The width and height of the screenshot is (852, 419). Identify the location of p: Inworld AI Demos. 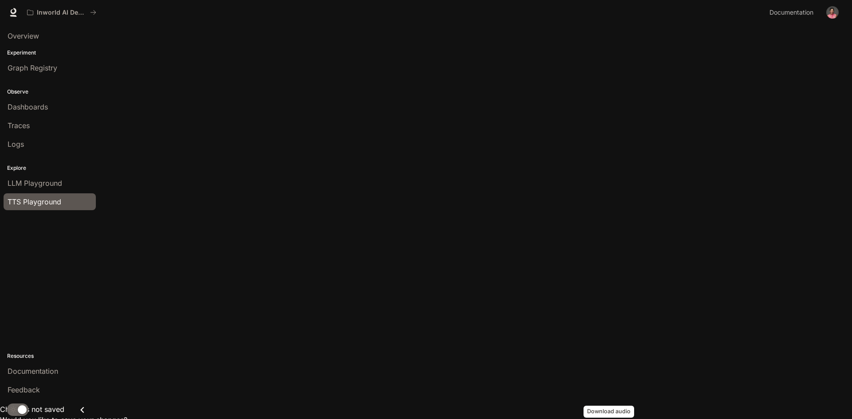
(62, 12).